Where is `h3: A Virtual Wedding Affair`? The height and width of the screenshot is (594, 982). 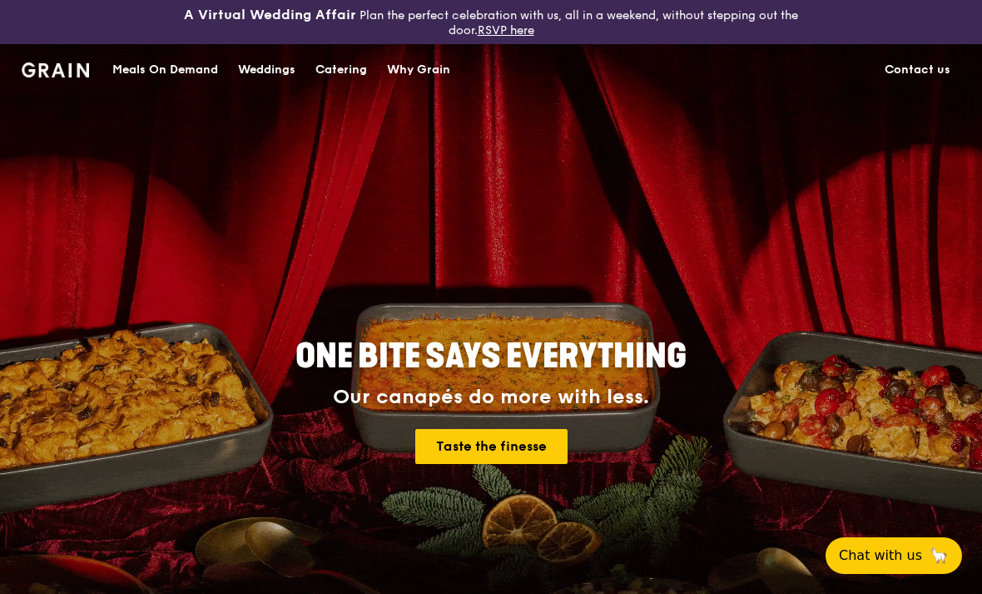 h3: A Virtual Wedding Affair is located at coordinates (270, 15).